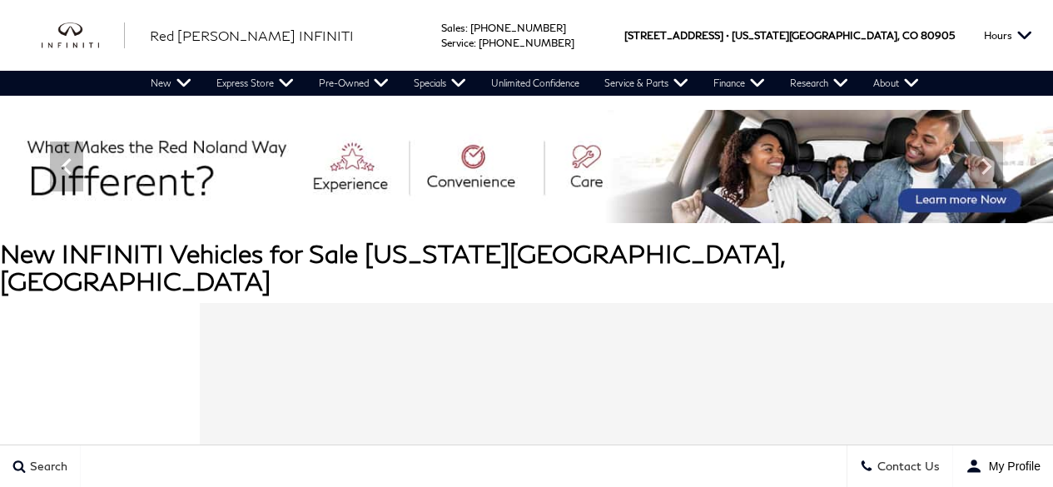 Image resolution: width=1053 pixels, height=487 pixels. Describe the element at coordinates (739, 83) in the screenshot. I see `a: Finance` at that location.